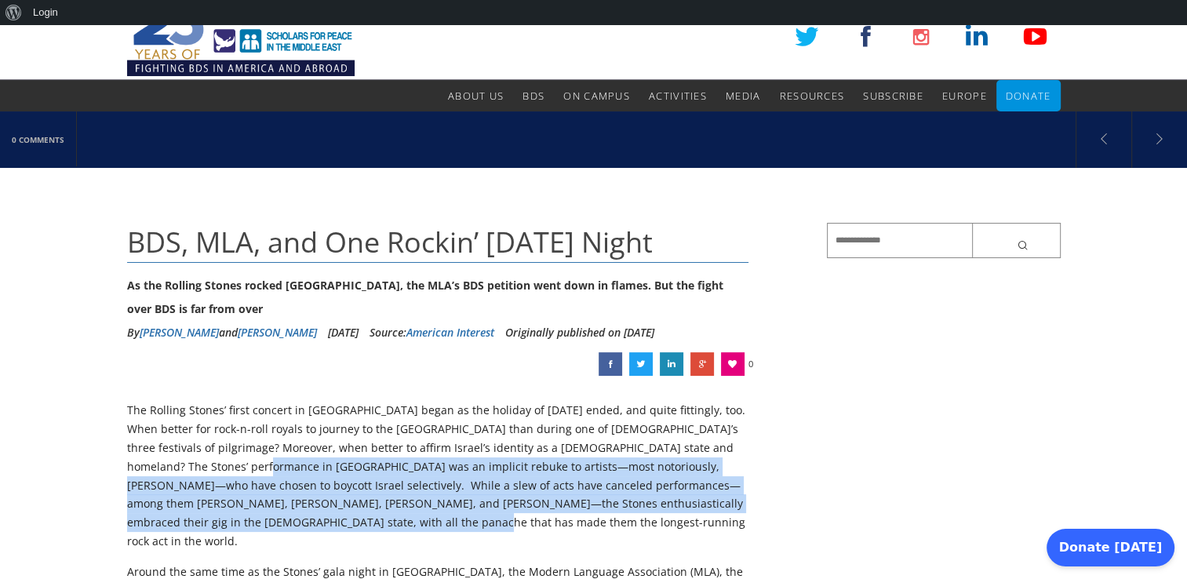 The image size is (1187, 579). I want to click on span: Subscribe, so click(893, 96).